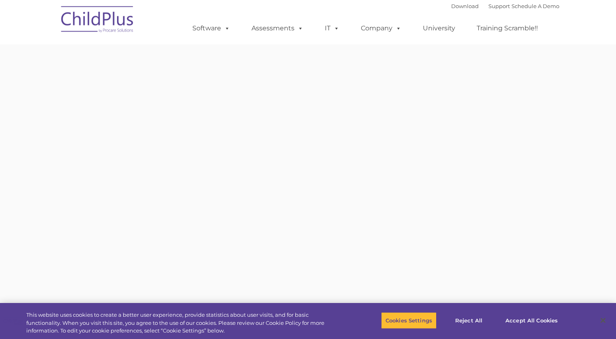 The image size is (616, 339). I want to click on button: Reject All, so click(469, 321).